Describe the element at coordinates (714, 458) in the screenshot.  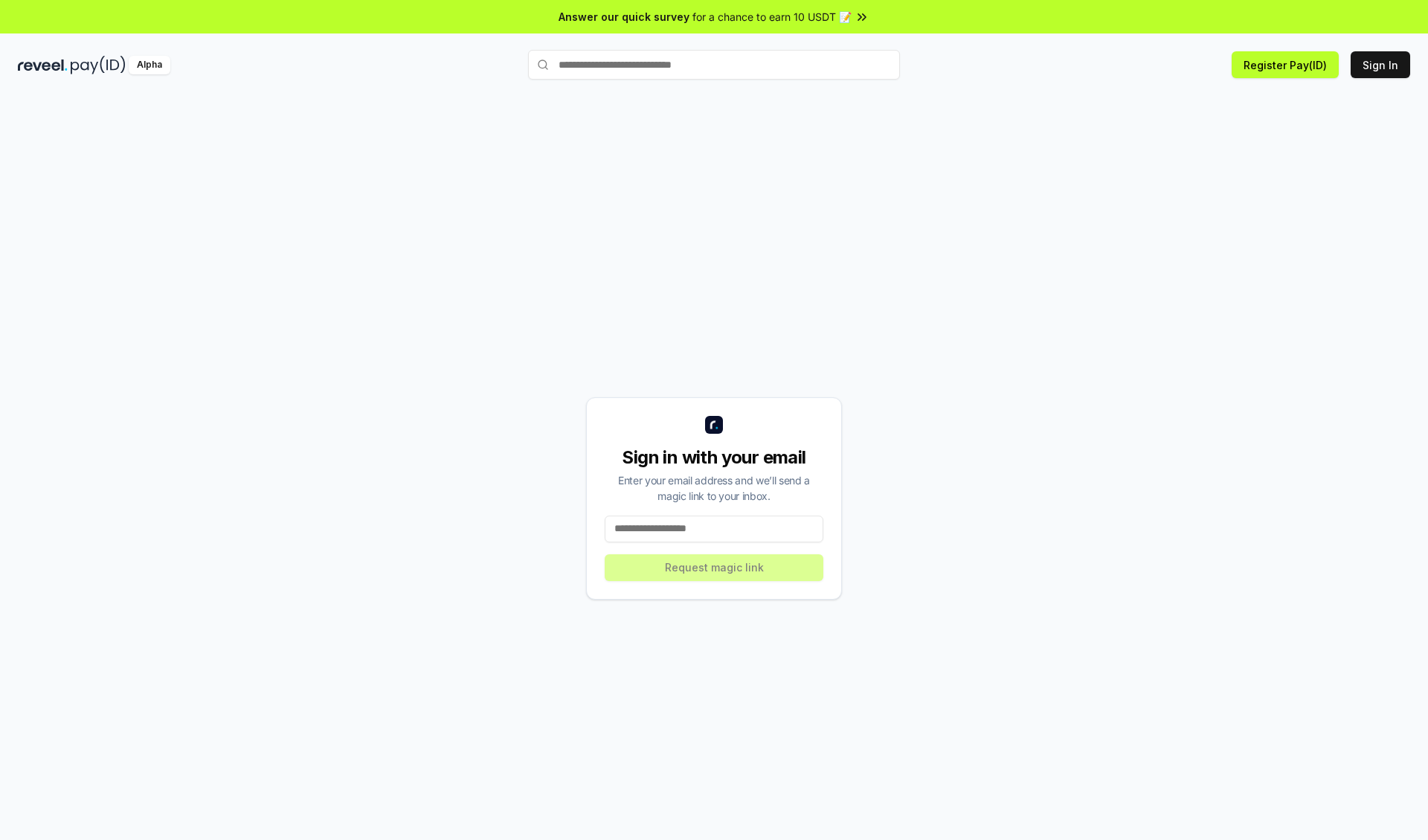
I see `div: Sign in with your email` at that location.